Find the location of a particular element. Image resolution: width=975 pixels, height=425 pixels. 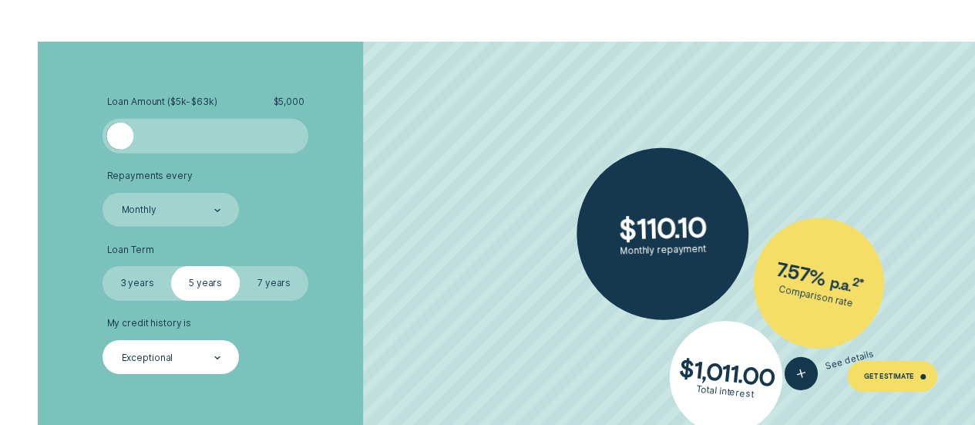

img: logo_orange.svg is located at coordinates (31, 31).